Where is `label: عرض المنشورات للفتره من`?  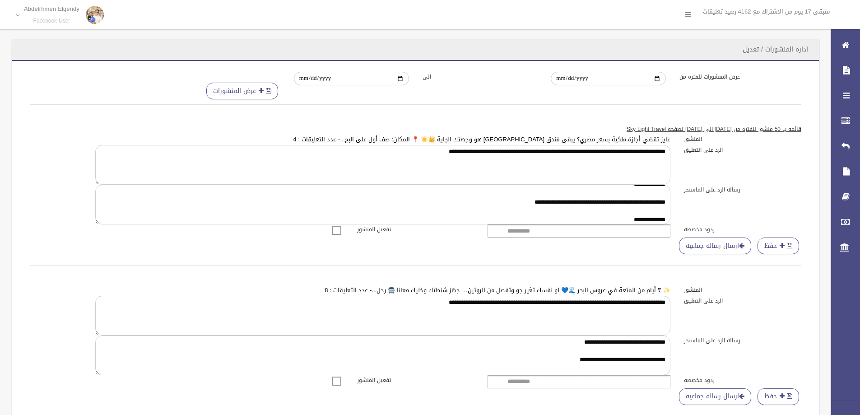
label: عرض المنشورات للفتره من is located at coordinates (737, 77).